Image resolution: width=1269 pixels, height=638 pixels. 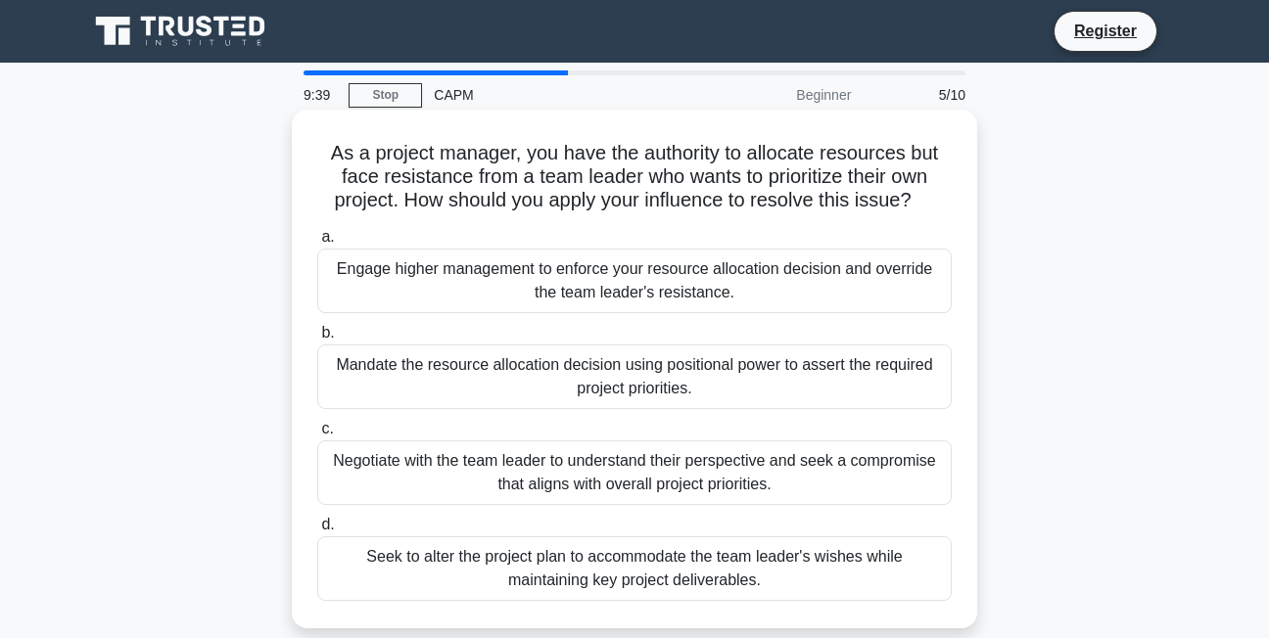 What do you see at coordinates (1105, 30) in the screenshot?
I see `a: Register` at bounding box center [1105, 30].